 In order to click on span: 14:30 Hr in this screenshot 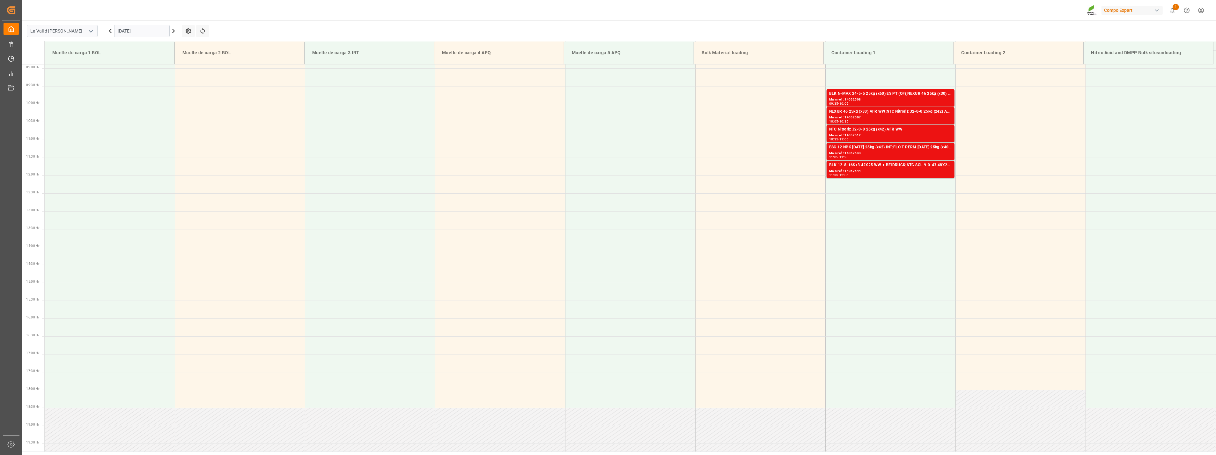, I will do `click(33, 263)`.